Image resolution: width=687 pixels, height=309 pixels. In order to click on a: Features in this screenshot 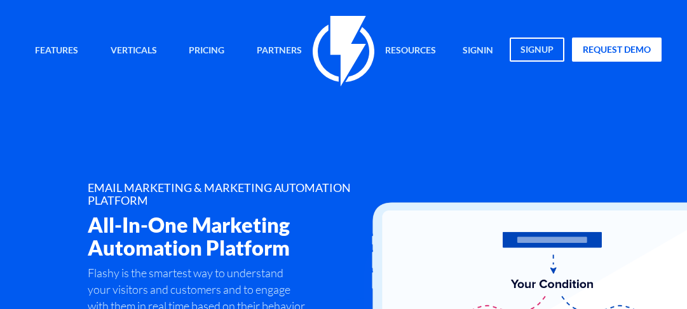, I will do `click(57, 51)`.